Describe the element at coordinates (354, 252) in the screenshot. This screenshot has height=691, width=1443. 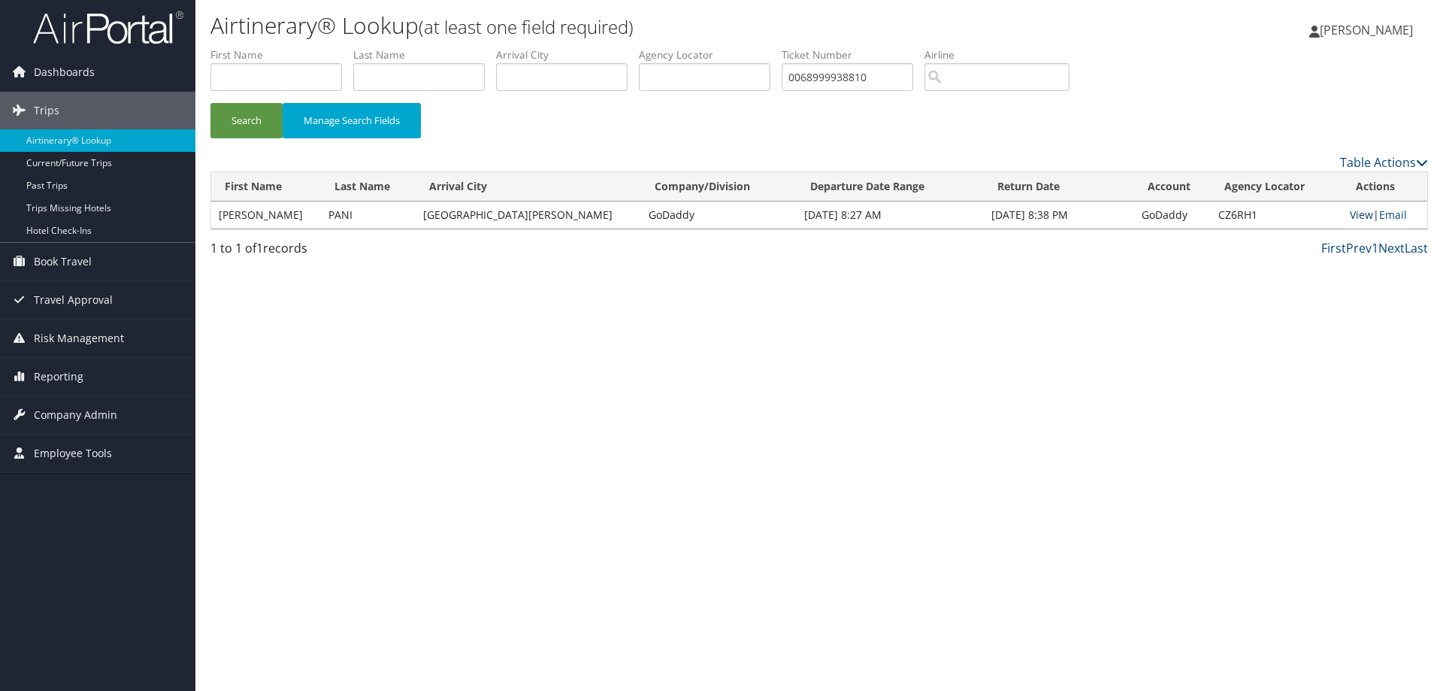
I see `div: 1 to 1 of records` at that location.